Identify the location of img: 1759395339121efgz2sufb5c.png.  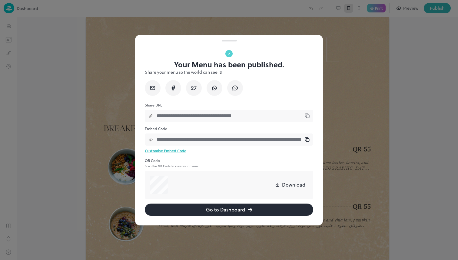
(40, 150).